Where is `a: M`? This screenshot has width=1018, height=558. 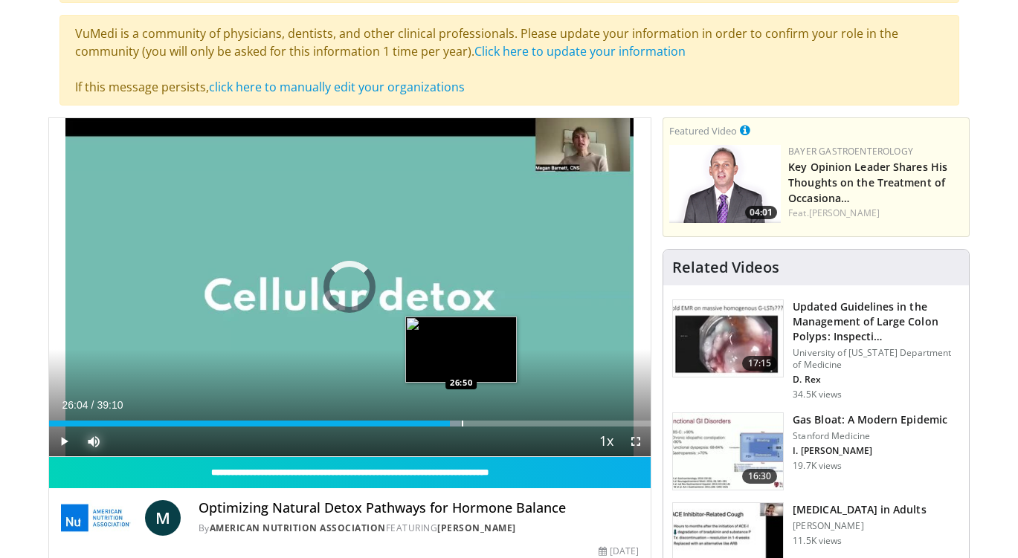 a: M is located at coordinates (163, 518).